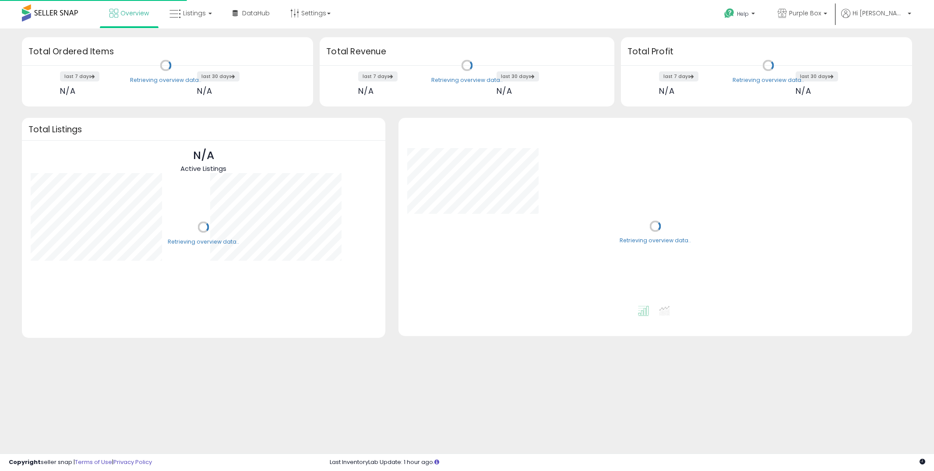 The width and height of the screenshot is (934, 471). What do you see at coordinates (805, 13) in the screenshot?
I see `span: Purple Box` at bounding box center [805, 13].